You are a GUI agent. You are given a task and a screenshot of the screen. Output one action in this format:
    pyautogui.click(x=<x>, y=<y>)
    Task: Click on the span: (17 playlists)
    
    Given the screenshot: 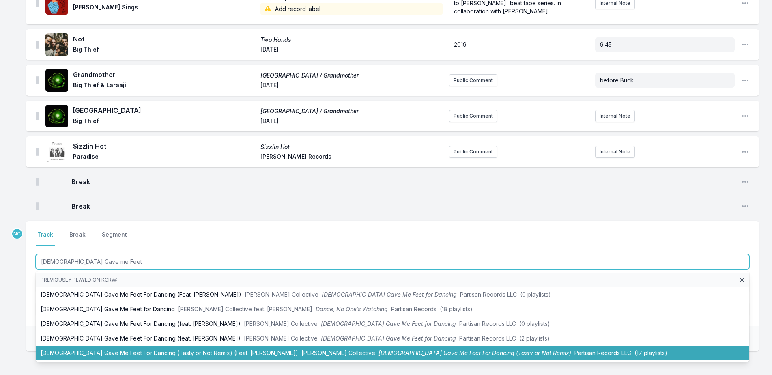 What is the action you would take?
    pyautogui.click(x=651, y=353)
    